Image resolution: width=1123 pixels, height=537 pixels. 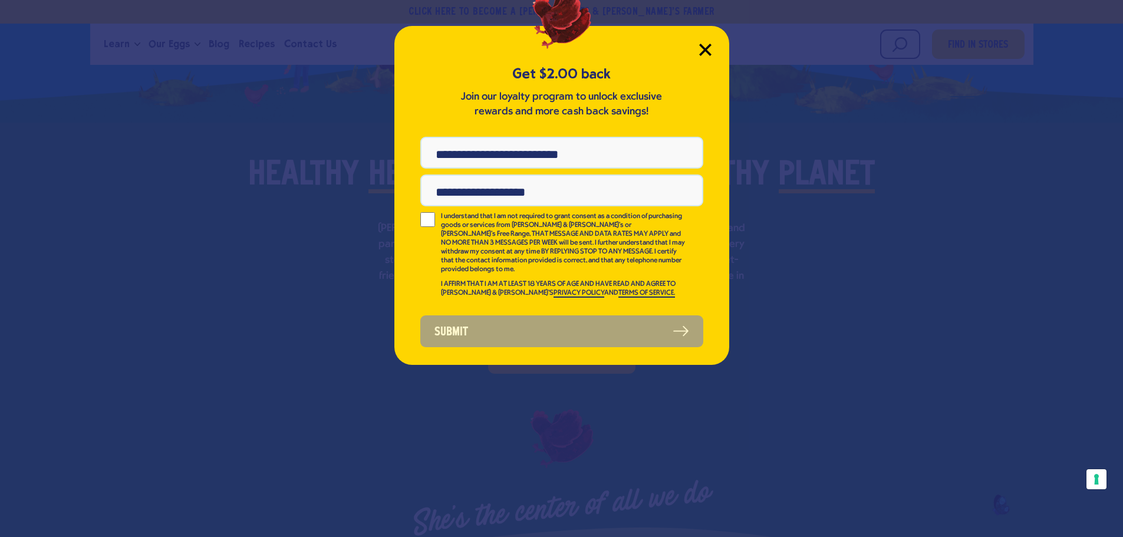 What do you see at coordinates (1096, 479) in the screenshot?
I see `button: Your consent preferences for tracking technologies` at bounding box center [1096, 479].